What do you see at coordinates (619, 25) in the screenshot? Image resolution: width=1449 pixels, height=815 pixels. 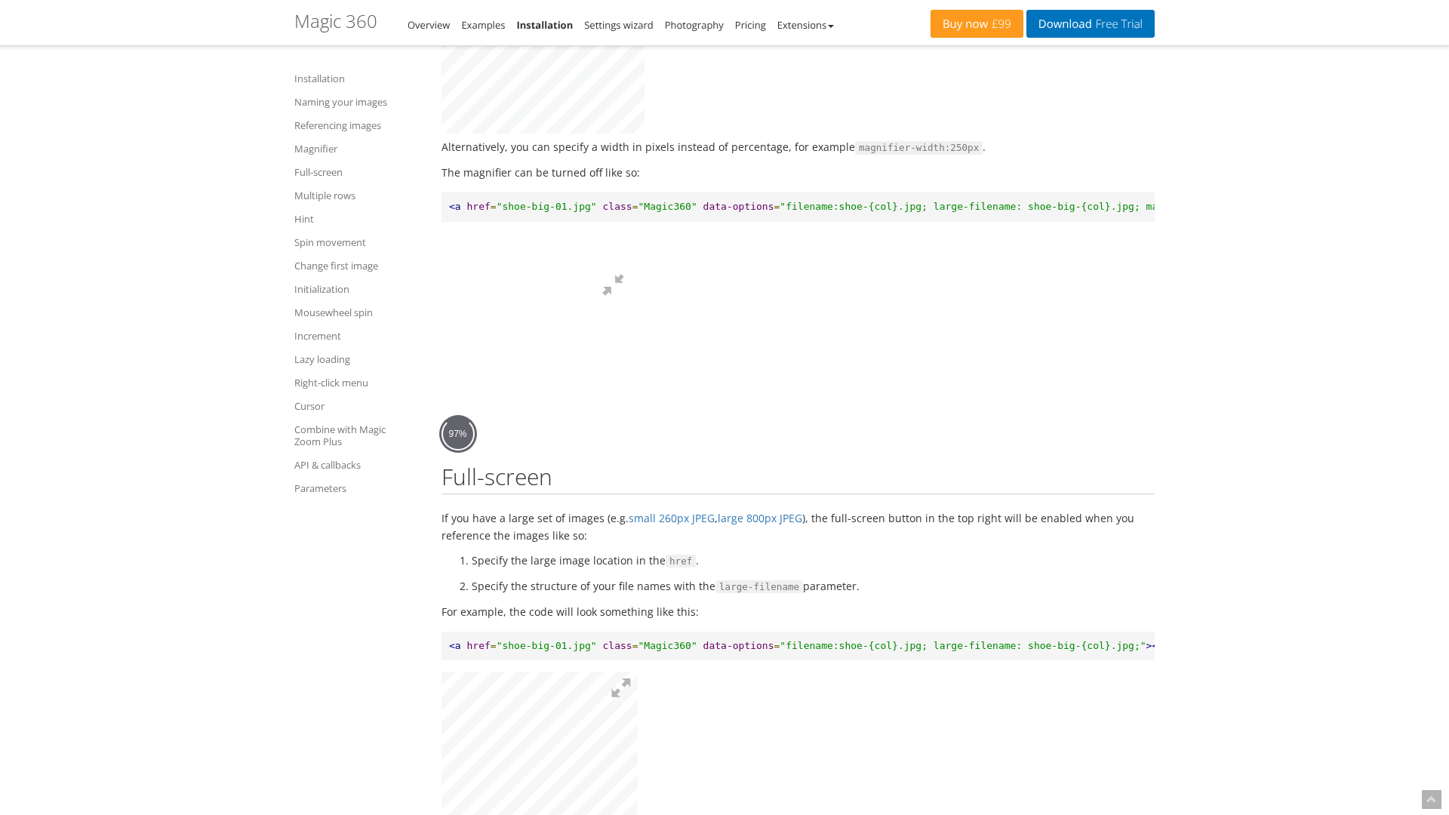 I see `a: Settings wizard` at bounding box center [619, 25].